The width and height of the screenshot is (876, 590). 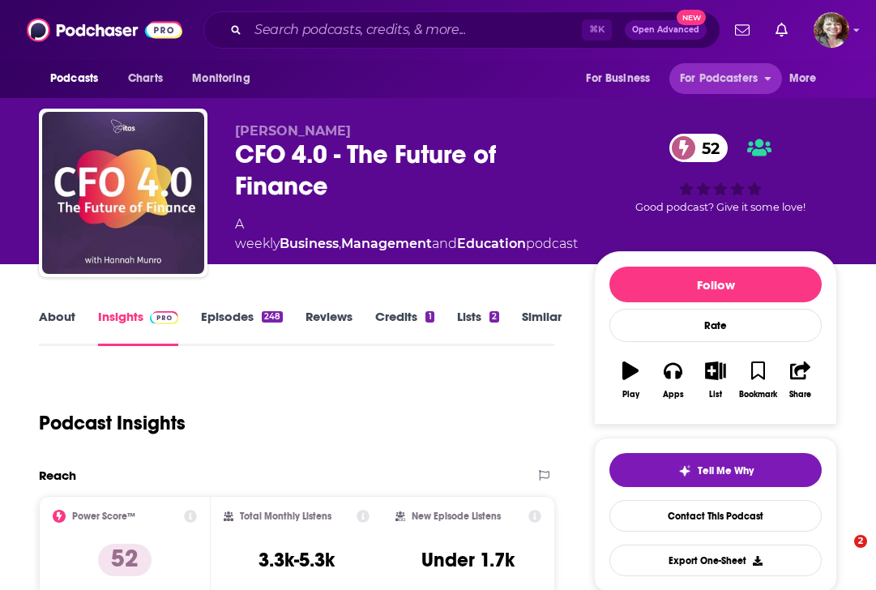 I want to click on span: New, so click(x=691, y=17).